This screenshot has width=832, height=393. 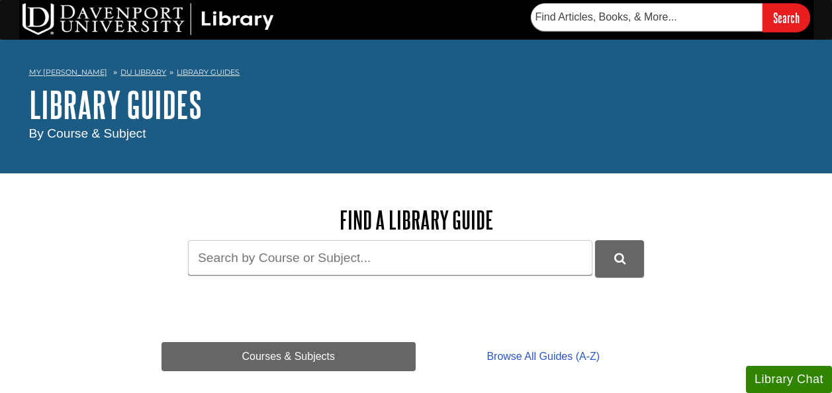 What do you see at coordinates (417, 74) in the screenshot?
I see `nav: breadcrumb` at bounding box center [417, 74].